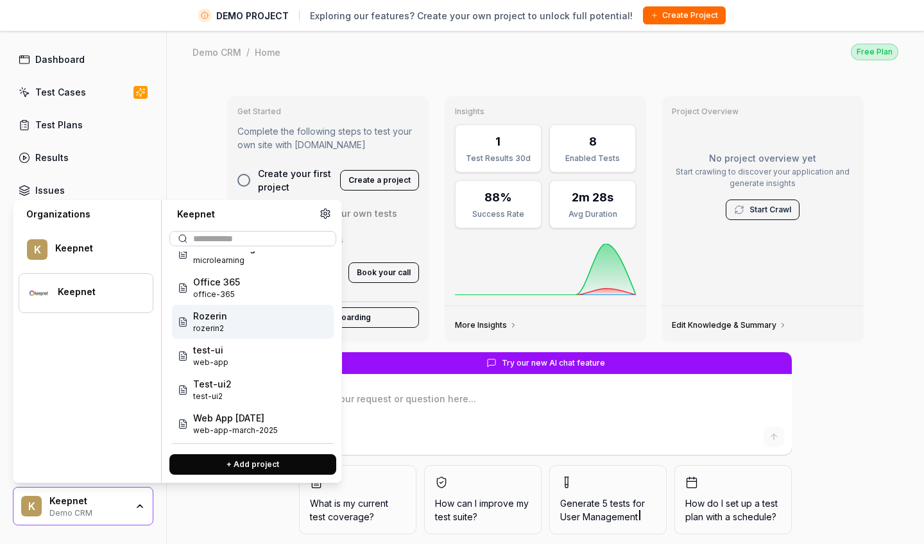 The height and width of the screenshot is (544, 924). What do you see at coordinates (253, 464) in the screenshot?
I see `a: + Add project` at bounding box center [253, 464].